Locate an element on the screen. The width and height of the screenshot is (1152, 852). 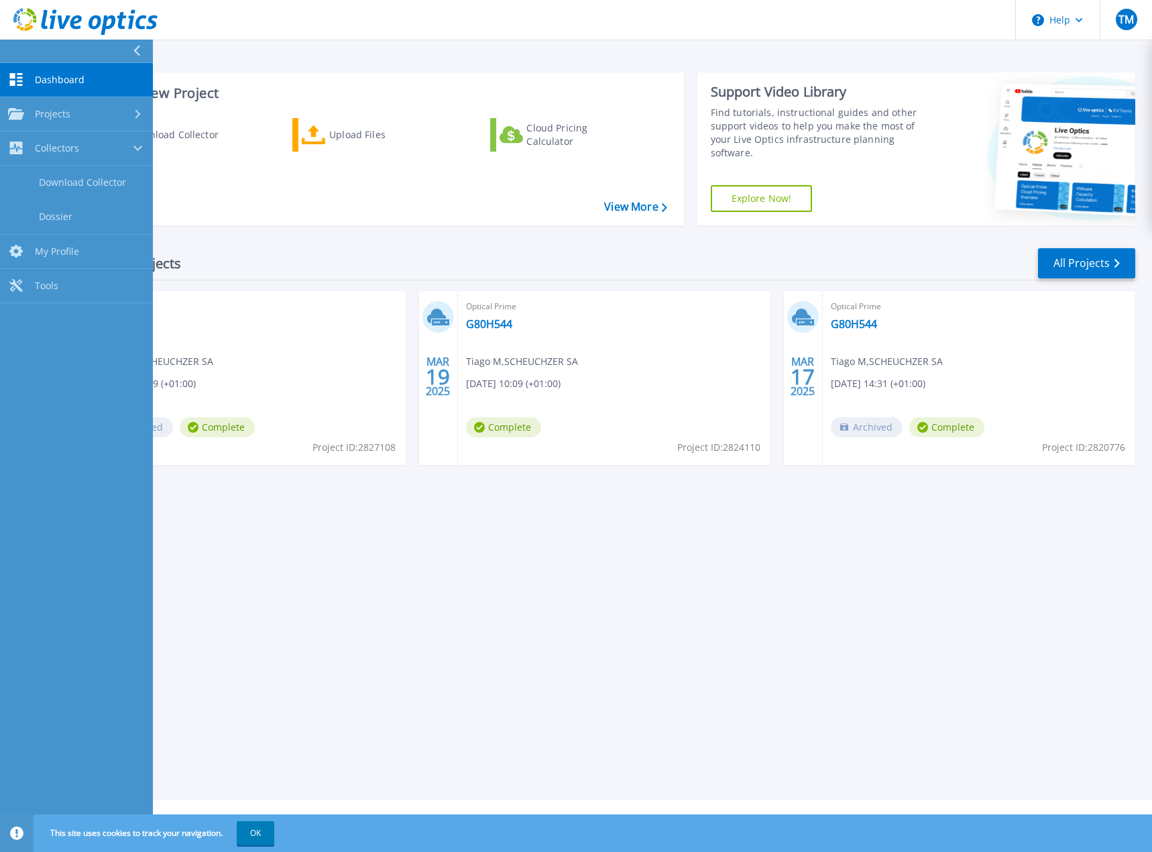
a: Cloud Pricing Calculator is located at coordinates (565, 135).